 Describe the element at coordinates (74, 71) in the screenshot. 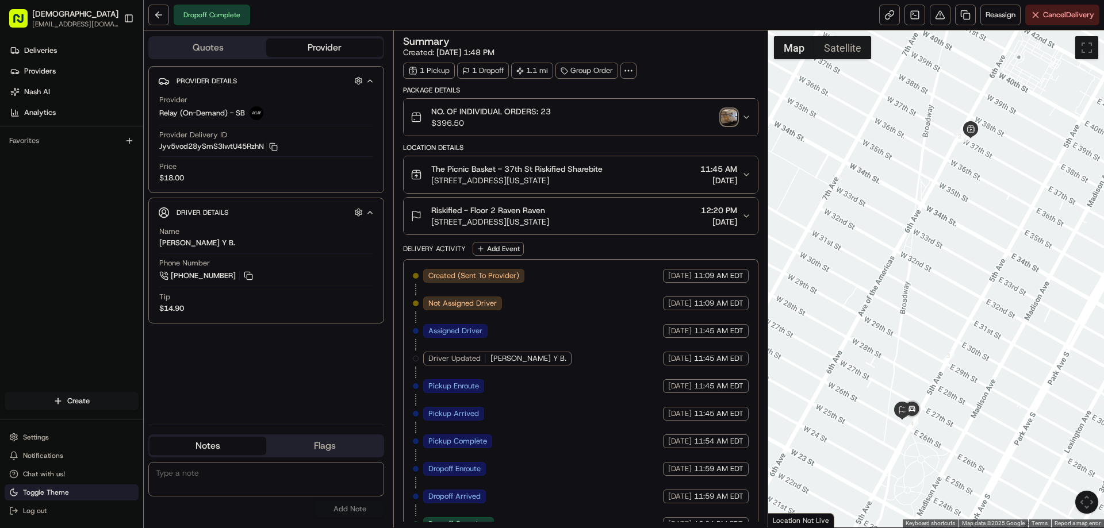

I see `a: Providers` at that location.